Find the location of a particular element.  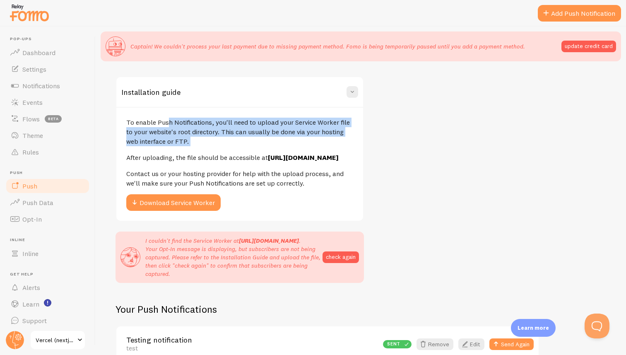

a: Theme is located at coordinates (48, 135).